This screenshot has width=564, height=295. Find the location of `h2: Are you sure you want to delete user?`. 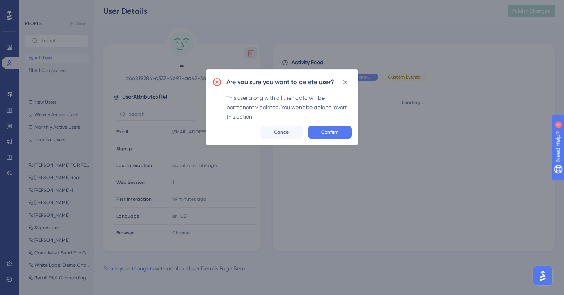

h2: Are you sure you want to delete user? is located at coordinates (280, 82).